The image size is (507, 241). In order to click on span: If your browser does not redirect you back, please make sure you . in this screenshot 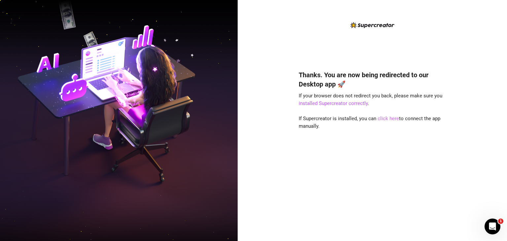, I will do `click(371, 100)`.